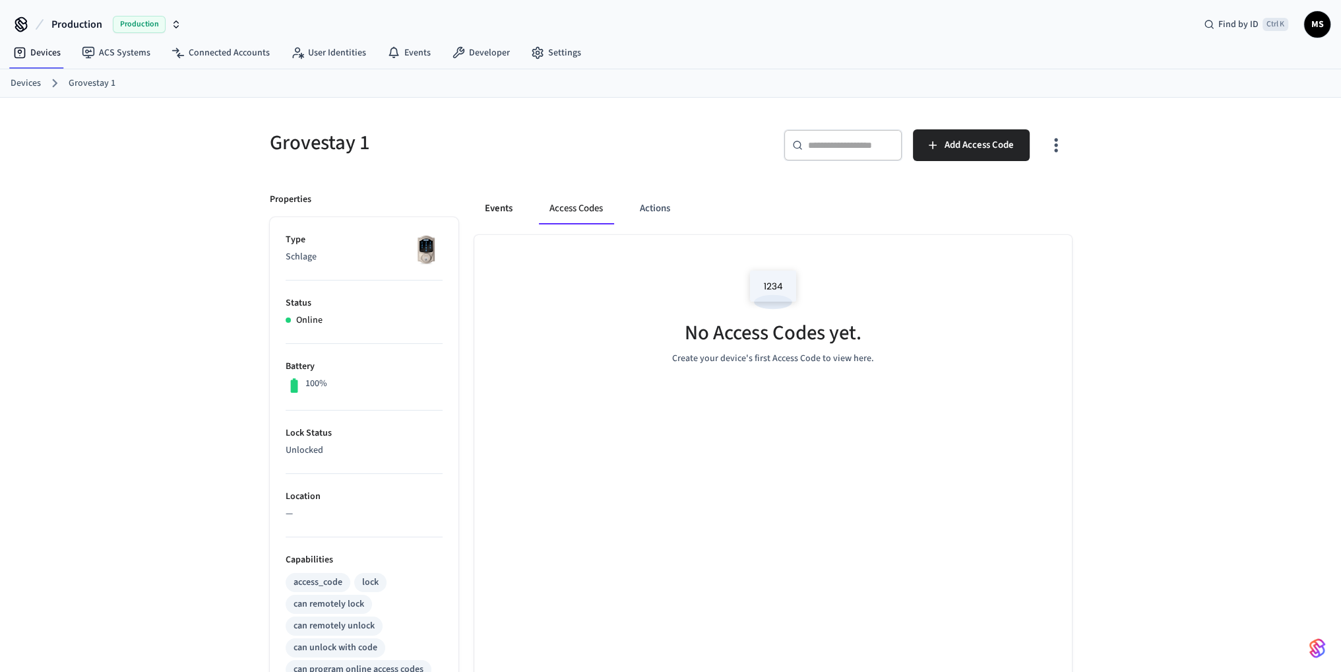  What do you see at coordinates (499, 208) in the screenshot?
I see `button: Events` at bounding box center [499, 208].